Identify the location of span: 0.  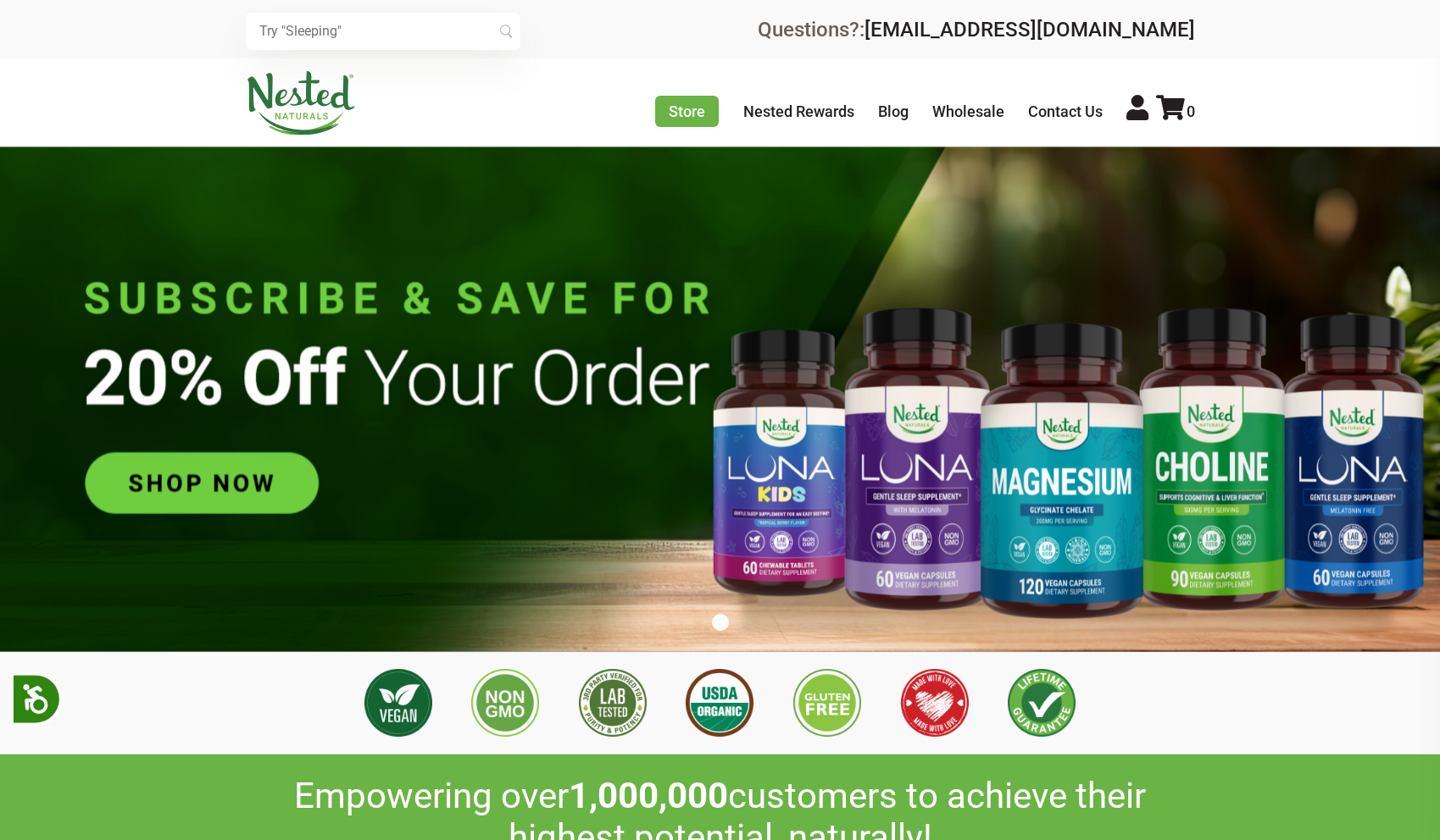
(1191, 111).